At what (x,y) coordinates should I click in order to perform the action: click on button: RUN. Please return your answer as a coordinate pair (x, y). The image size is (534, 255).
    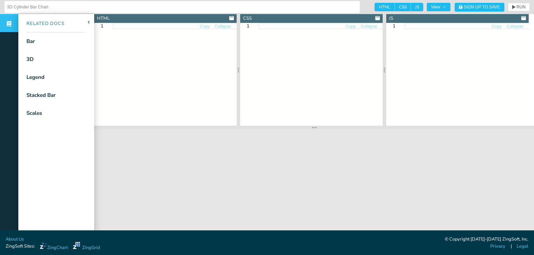
    Looking at the image, I should click on (519, 7).